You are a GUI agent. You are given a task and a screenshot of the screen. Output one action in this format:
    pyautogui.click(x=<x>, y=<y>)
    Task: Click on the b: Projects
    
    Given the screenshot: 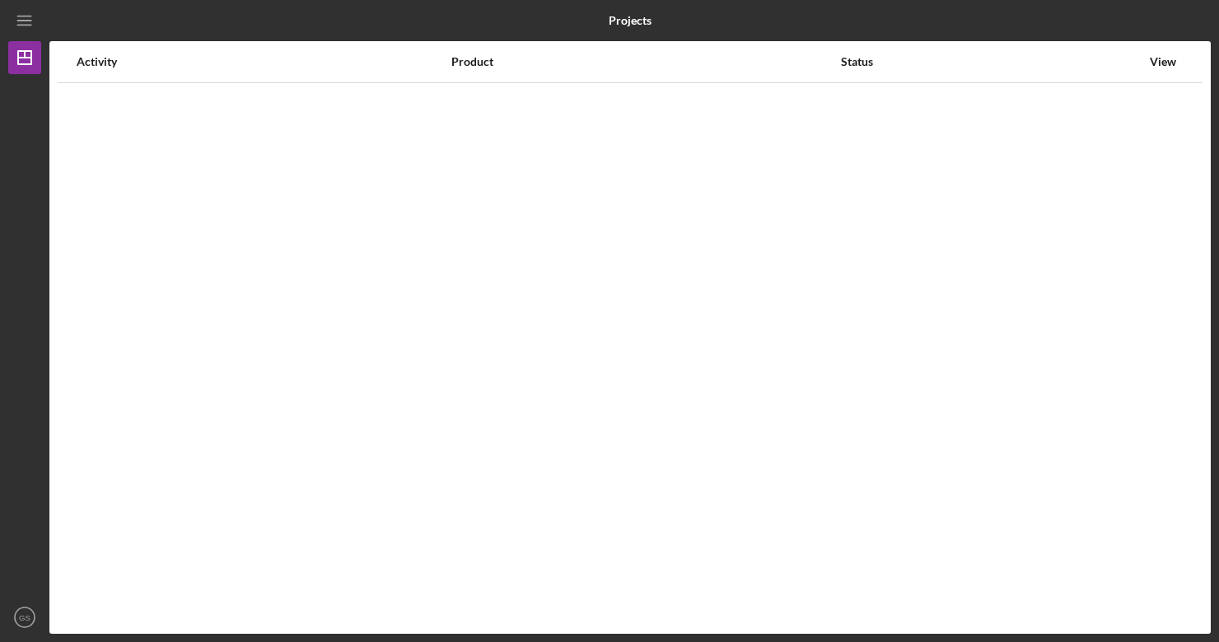 What is the action you would take?
    pyautogui.click(x=630, y=21)
    